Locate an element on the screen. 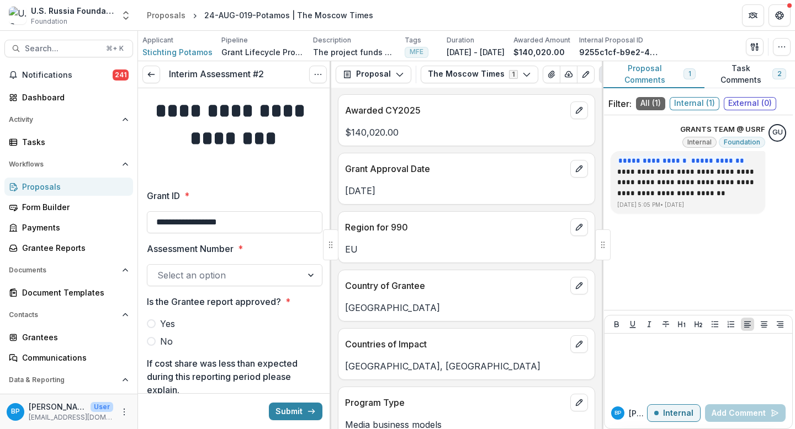 The image size is (795, 429). p: Countries of Impact is located at coordinates (455, 344).